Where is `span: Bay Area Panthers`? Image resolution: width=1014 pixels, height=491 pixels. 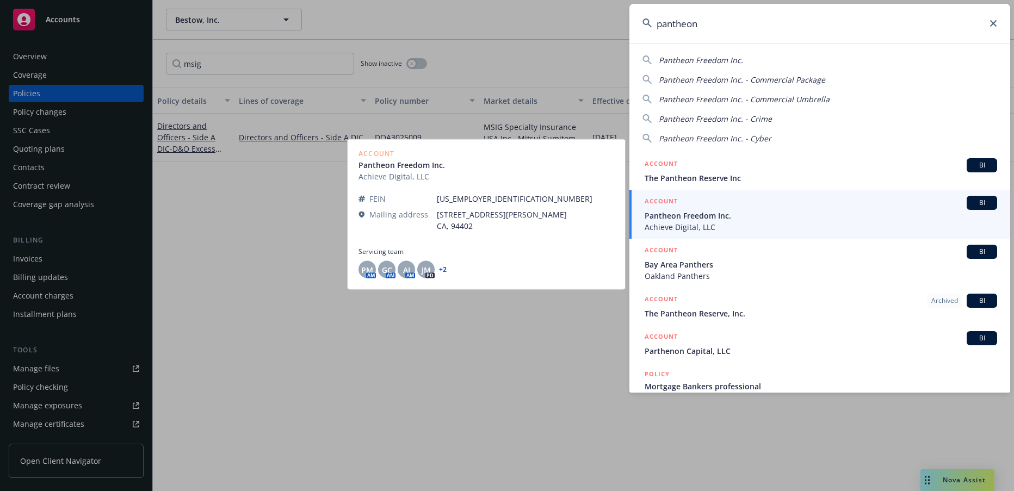 span: Bay Area Panthers is located at coordinates (821, 264).